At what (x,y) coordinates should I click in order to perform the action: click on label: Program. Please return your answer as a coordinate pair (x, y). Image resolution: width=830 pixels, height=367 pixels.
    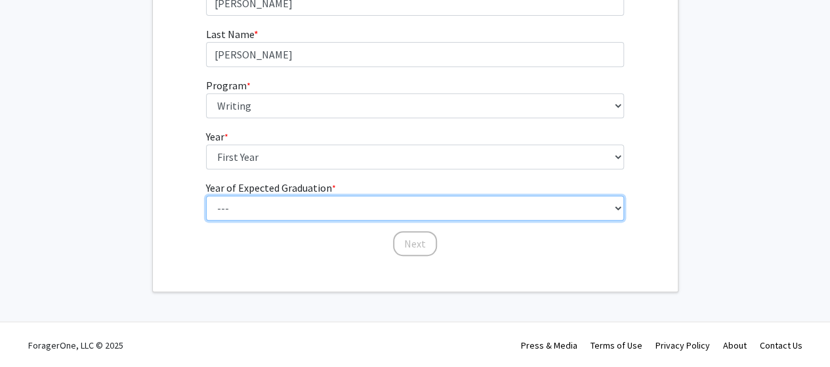
    Looking at the image, I should click on (228, 85).